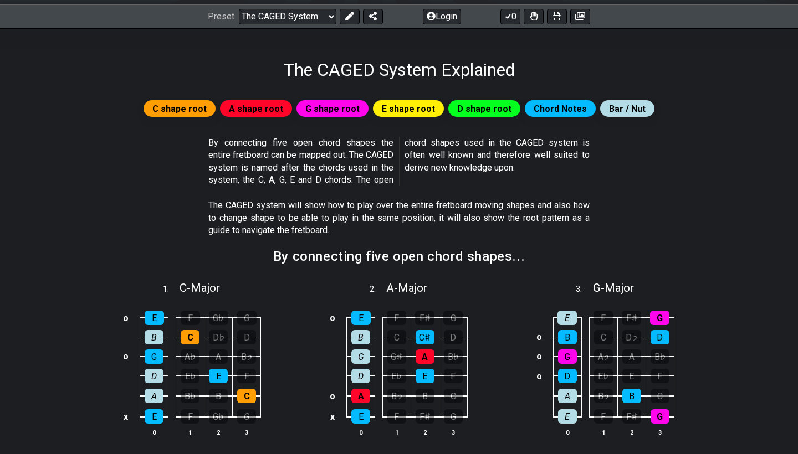  What do you see at coordinates (484, 109) in the screenshot?
I see `span: D shape root` at bounding box center [484, 109].